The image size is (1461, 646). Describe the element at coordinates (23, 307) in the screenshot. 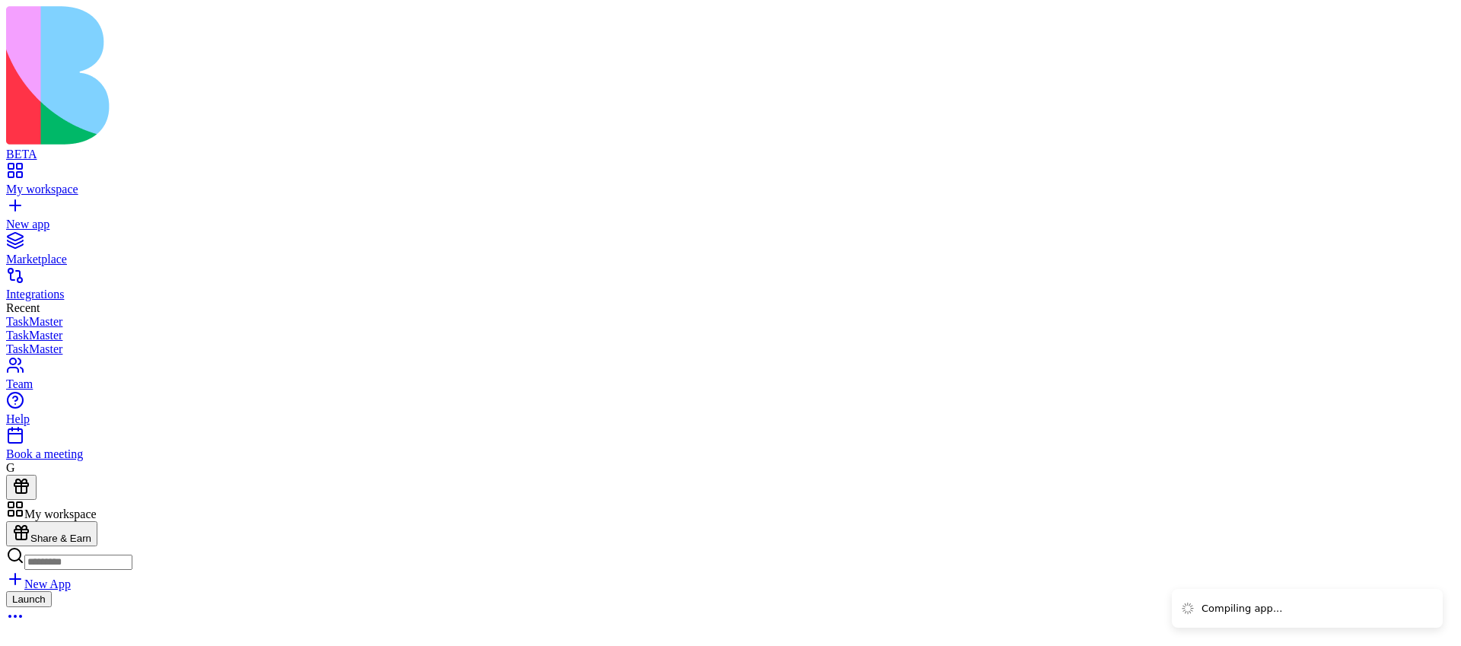

I see `span: Recent` at that location.